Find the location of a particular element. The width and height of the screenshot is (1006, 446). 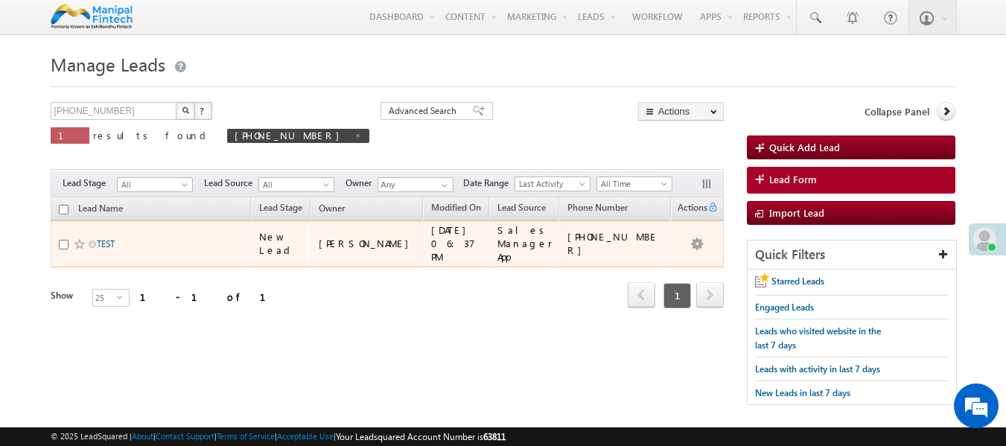

em: Start Chat is located at coordinates (236, 354).